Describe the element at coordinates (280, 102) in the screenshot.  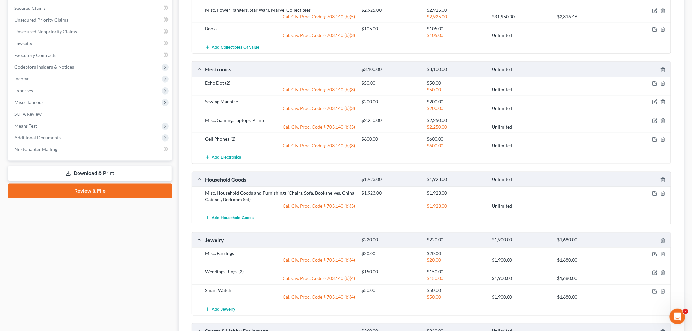
I see `div: Sewing Machine` at that location.